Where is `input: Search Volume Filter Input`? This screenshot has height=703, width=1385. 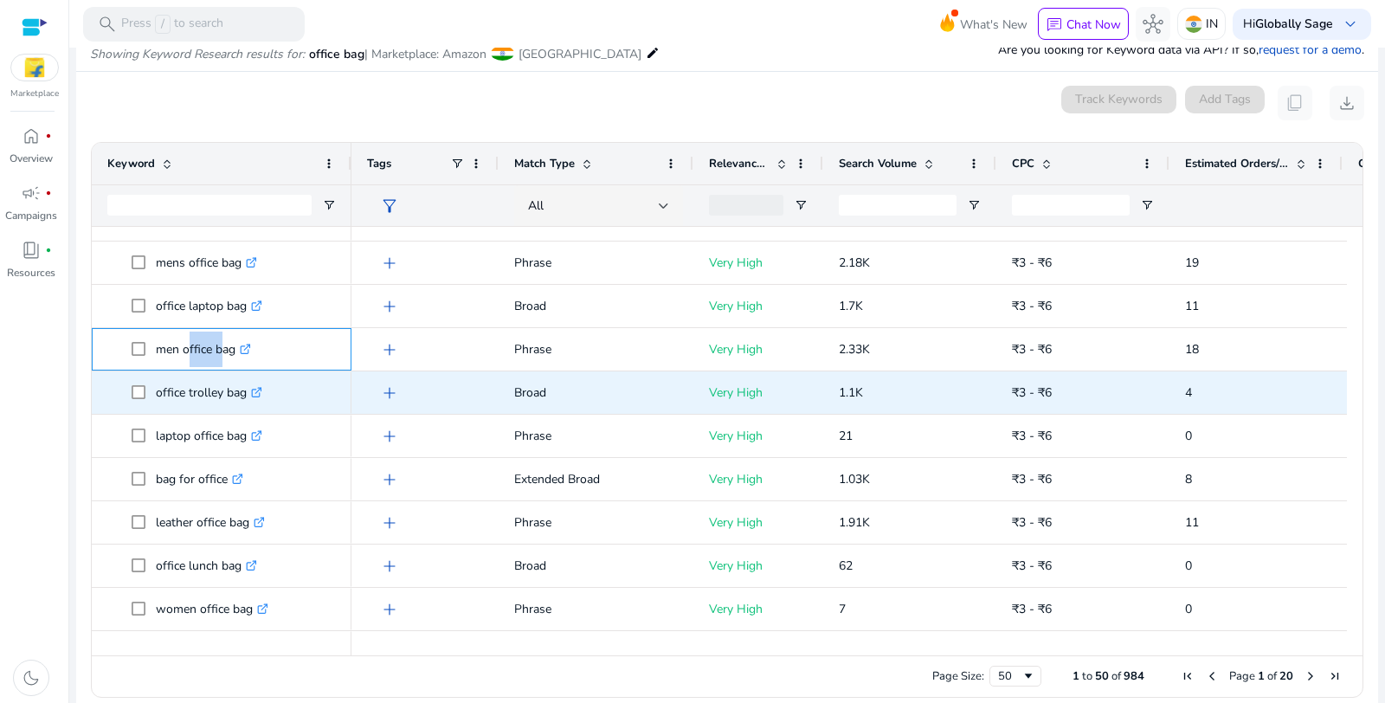
input: Search Volume Filter Input is located at coordinates (898, 205).